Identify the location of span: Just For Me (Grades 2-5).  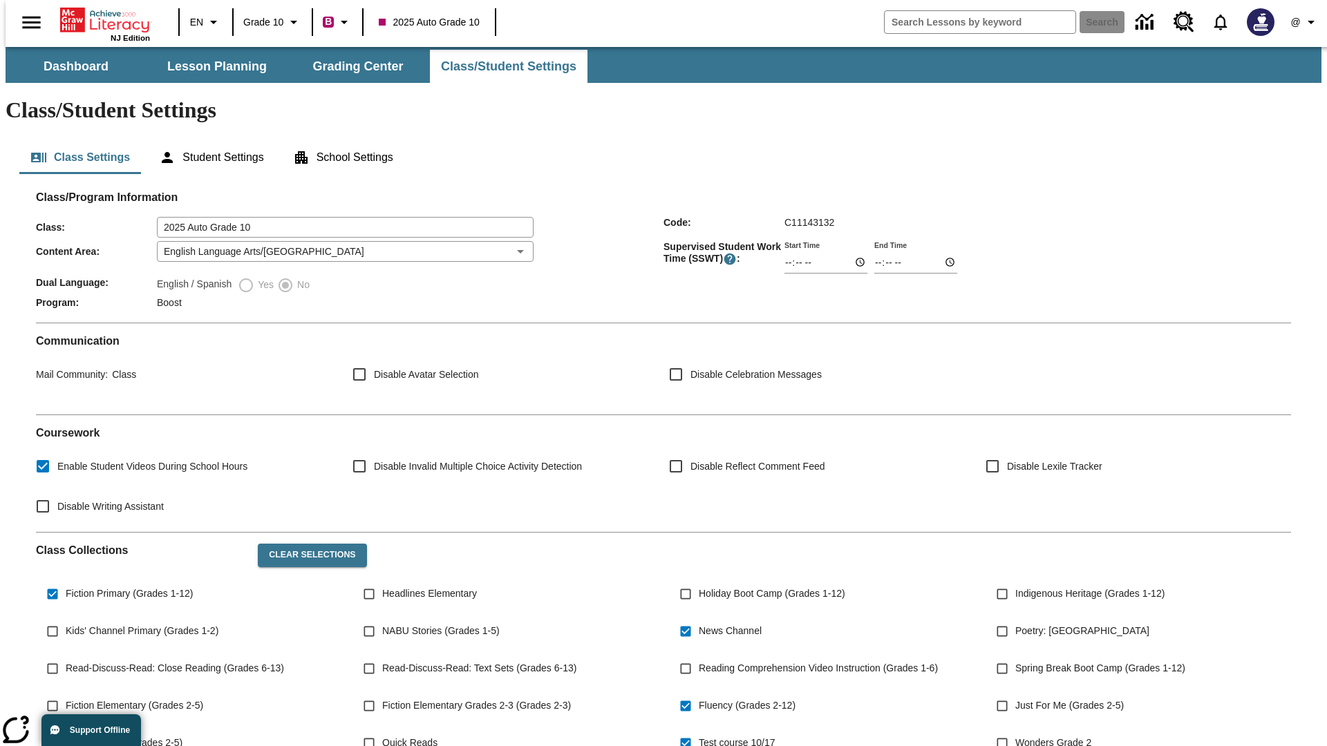
(1069, 705).